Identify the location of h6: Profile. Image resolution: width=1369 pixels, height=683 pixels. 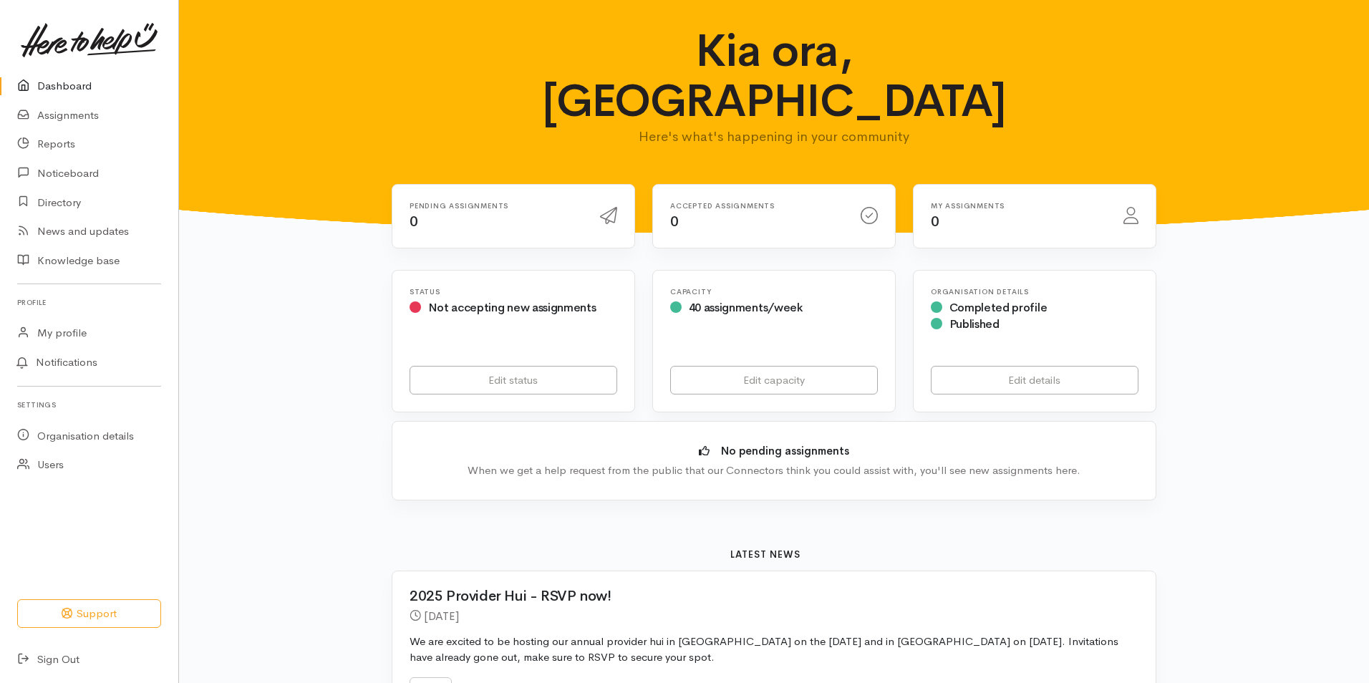
(89, 302).